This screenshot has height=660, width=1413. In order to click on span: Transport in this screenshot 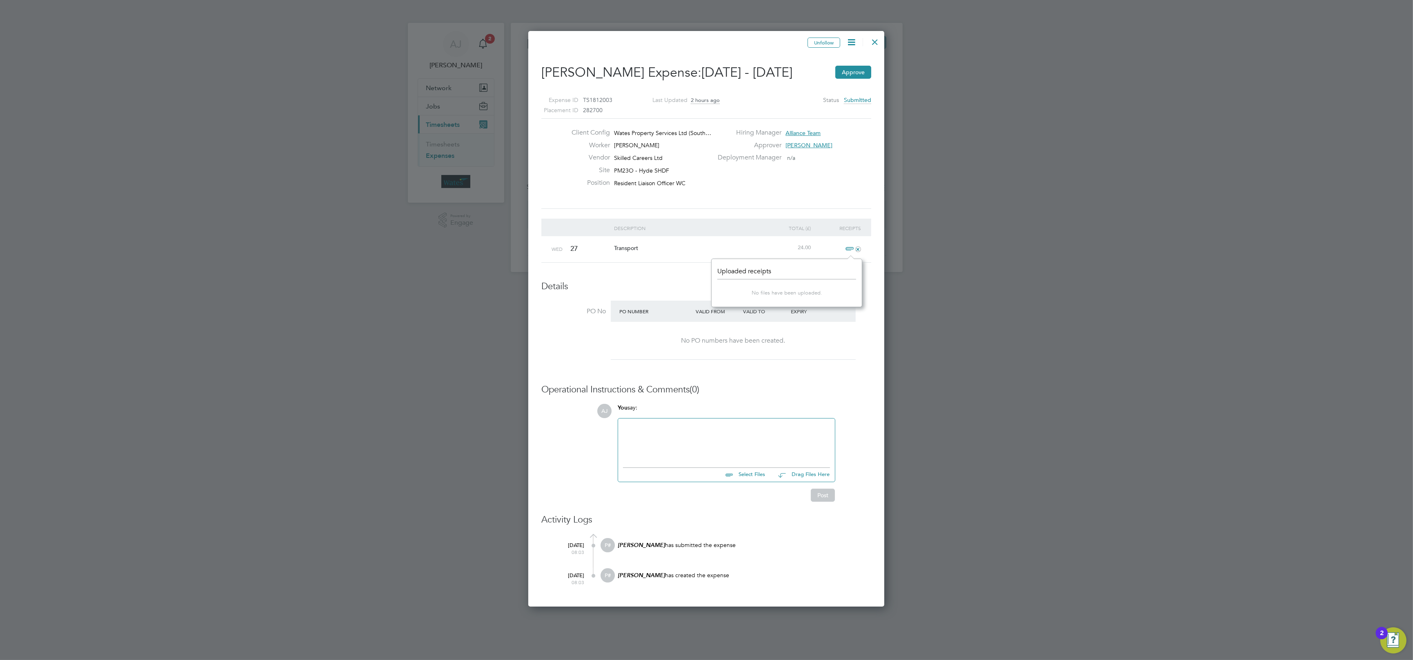, I will do `click(626, 248)`.